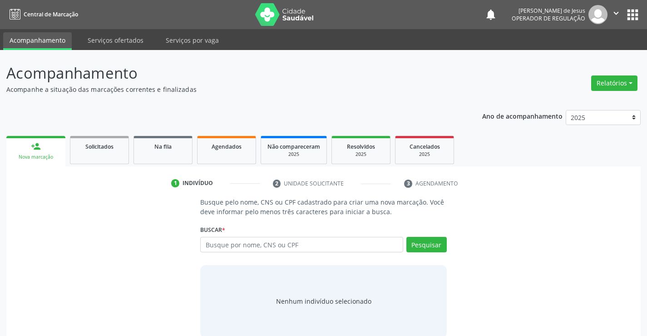  What do you see at coordinates (491, 15) in the screenshot?
I see `button: notifications` at bounding box center [491, 15].